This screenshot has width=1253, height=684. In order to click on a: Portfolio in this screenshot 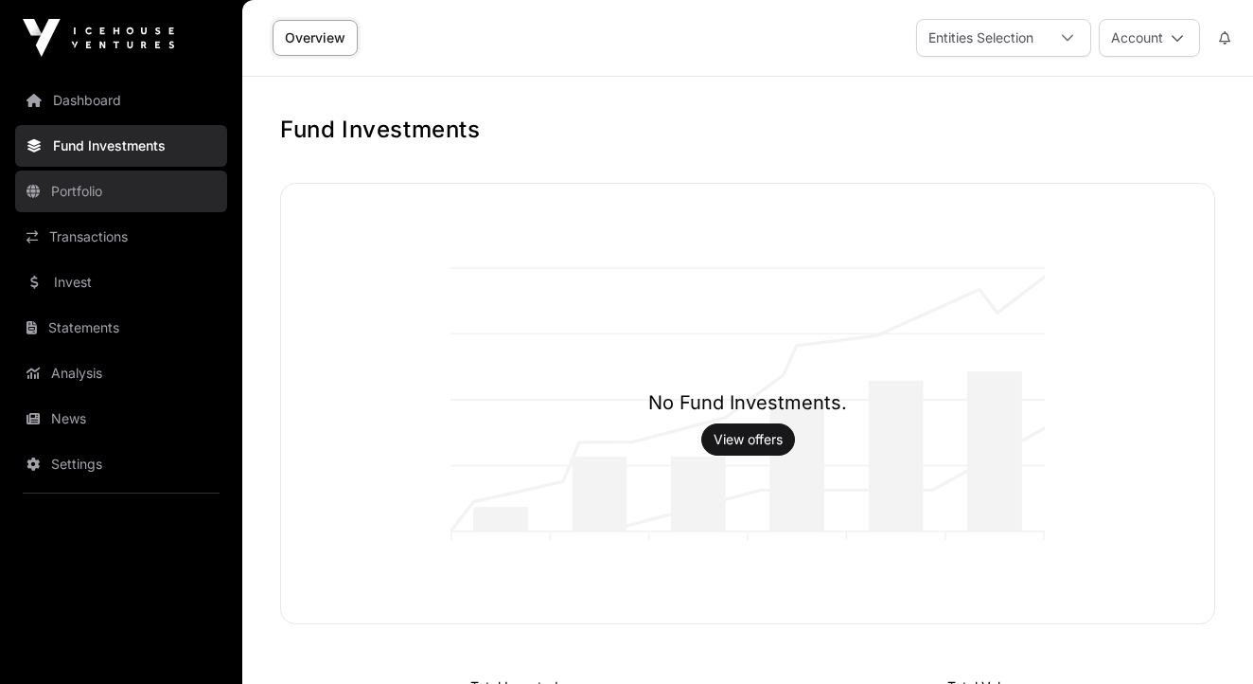, I will do `click(121, 191)`.